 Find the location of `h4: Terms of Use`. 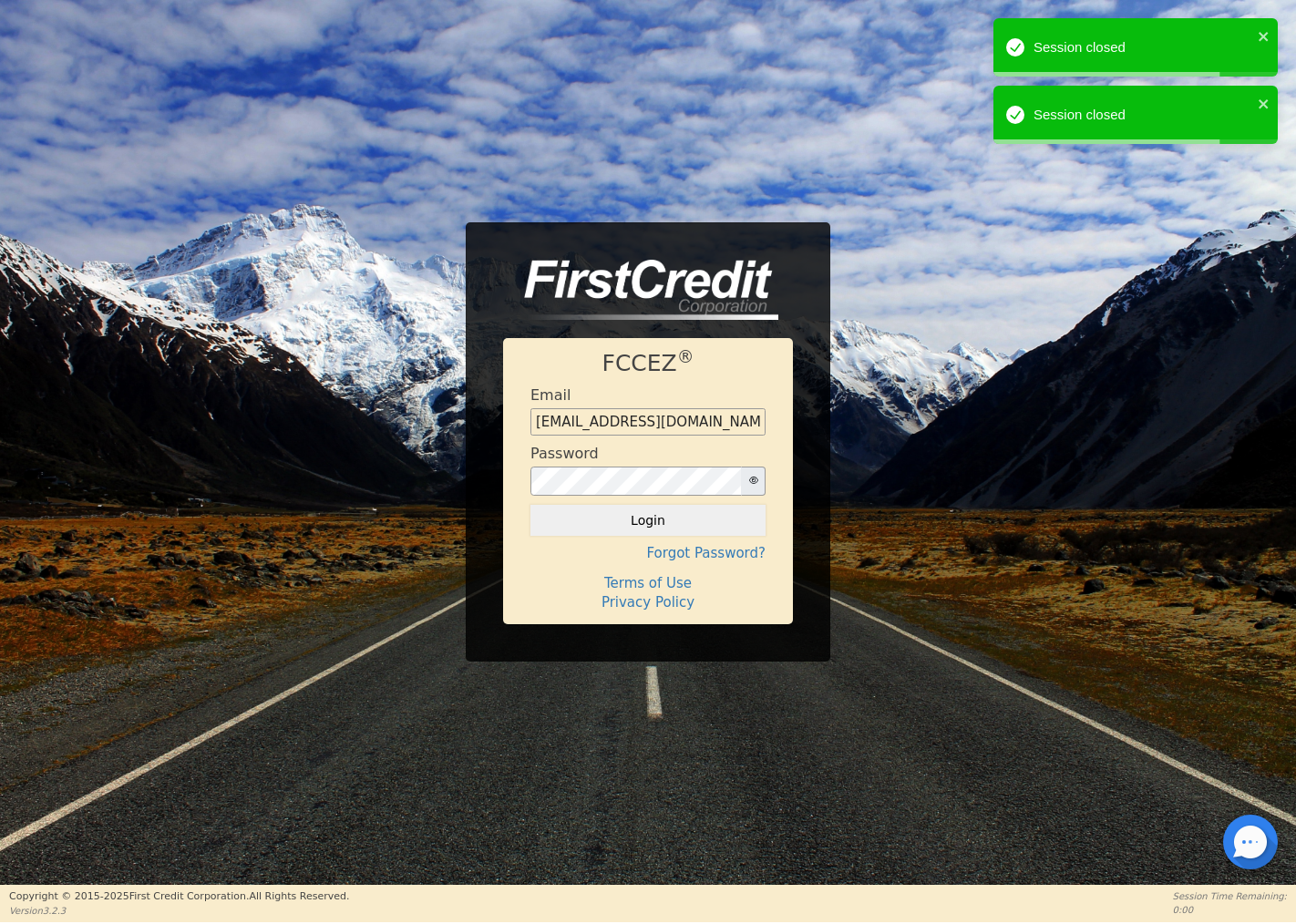

h4: Terms of Use is located at coordinates (648, 583).